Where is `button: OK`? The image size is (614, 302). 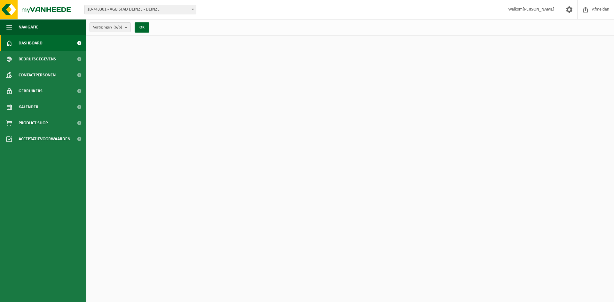 button: OK is located at coordinates (142, 28).